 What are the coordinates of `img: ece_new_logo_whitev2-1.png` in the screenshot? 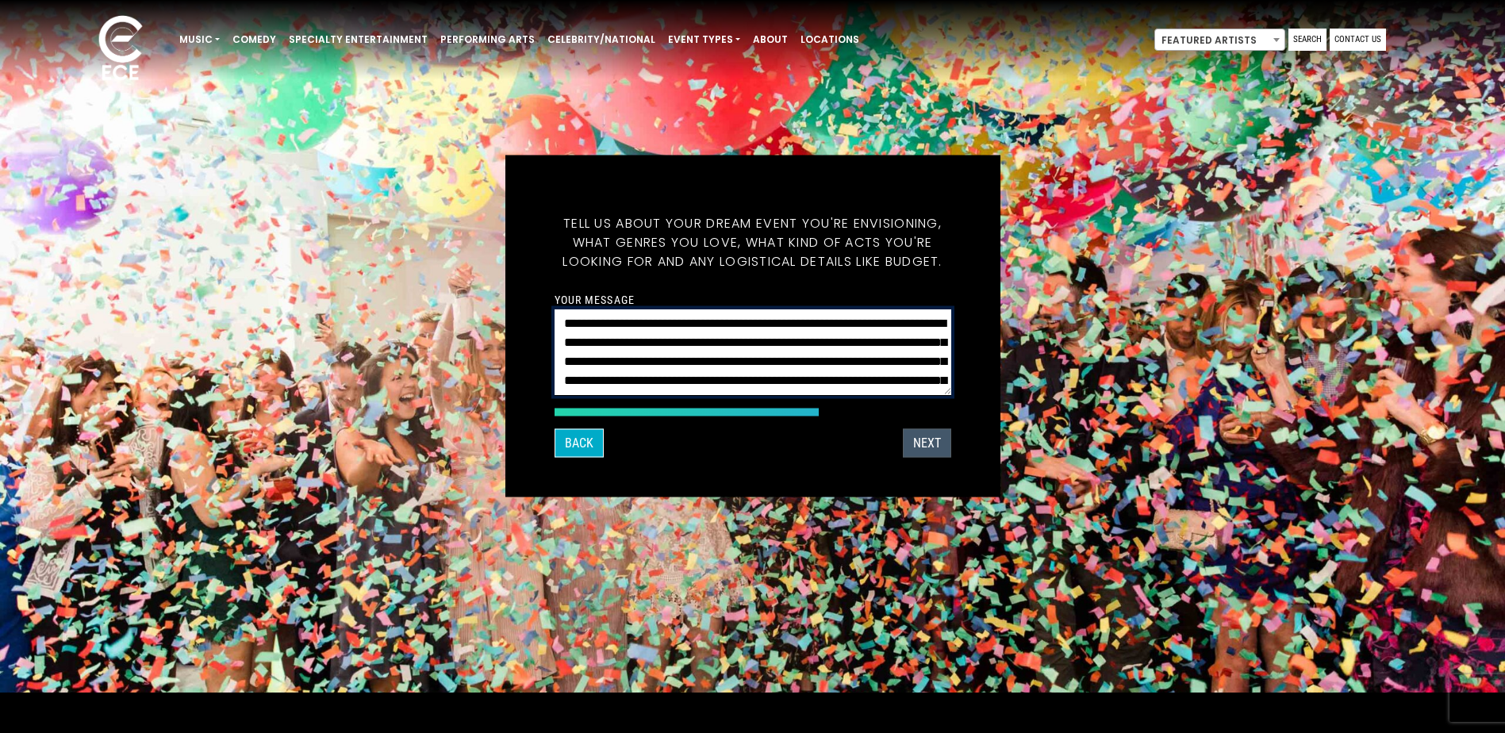 It's located at (121, 49).